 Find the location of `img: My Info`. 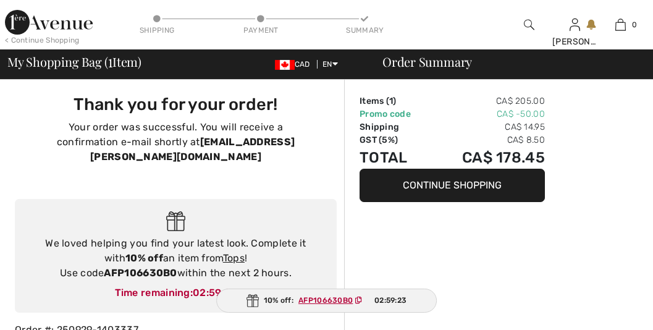

img: My Info is located at coordinates (574, 25).